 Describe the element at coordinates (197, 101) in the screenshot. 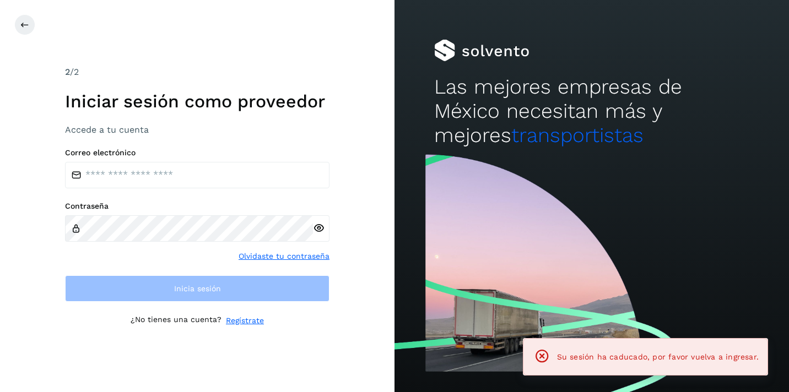

I see `h1: Iniciar sesión como proveedor` at that location.